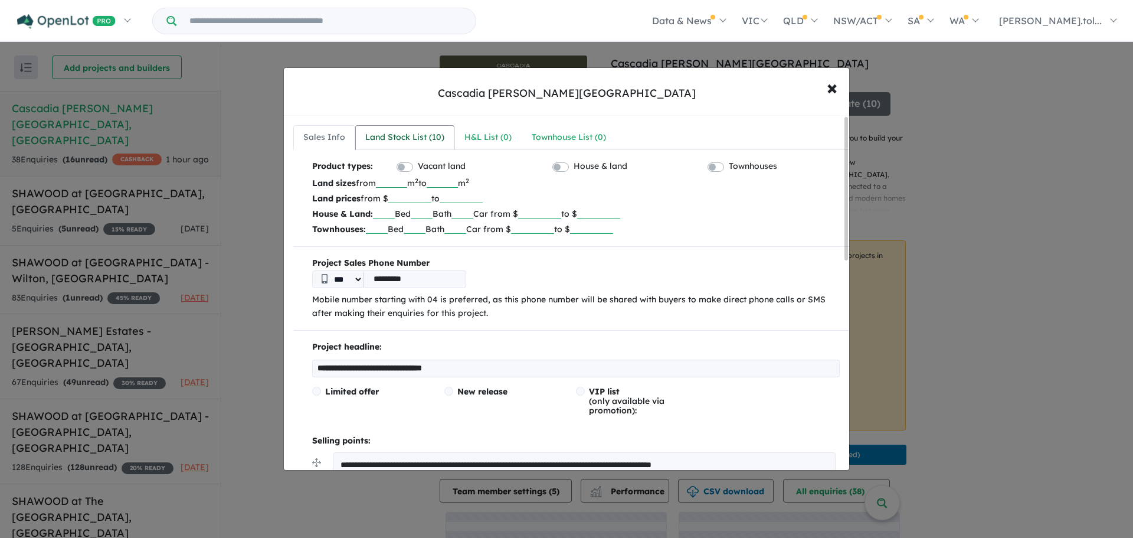  What do you see at coordinates (576, 441) in the screenshot?
I see `p: Selling points:` at bounding box center [576, 441].